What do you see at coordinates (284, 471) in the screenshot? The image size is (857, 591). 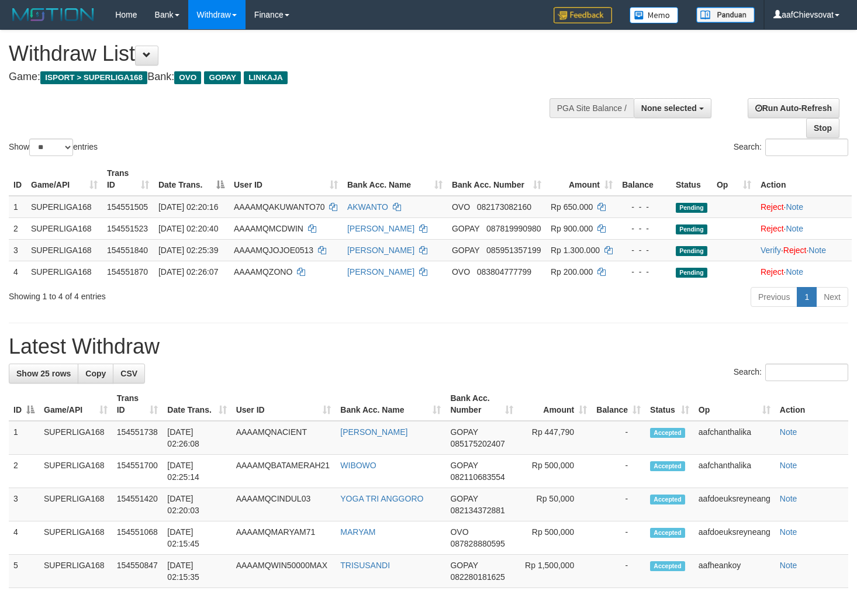 I see `td: AAAAMQBATAMERAH21` at bounding box center [284, 471].